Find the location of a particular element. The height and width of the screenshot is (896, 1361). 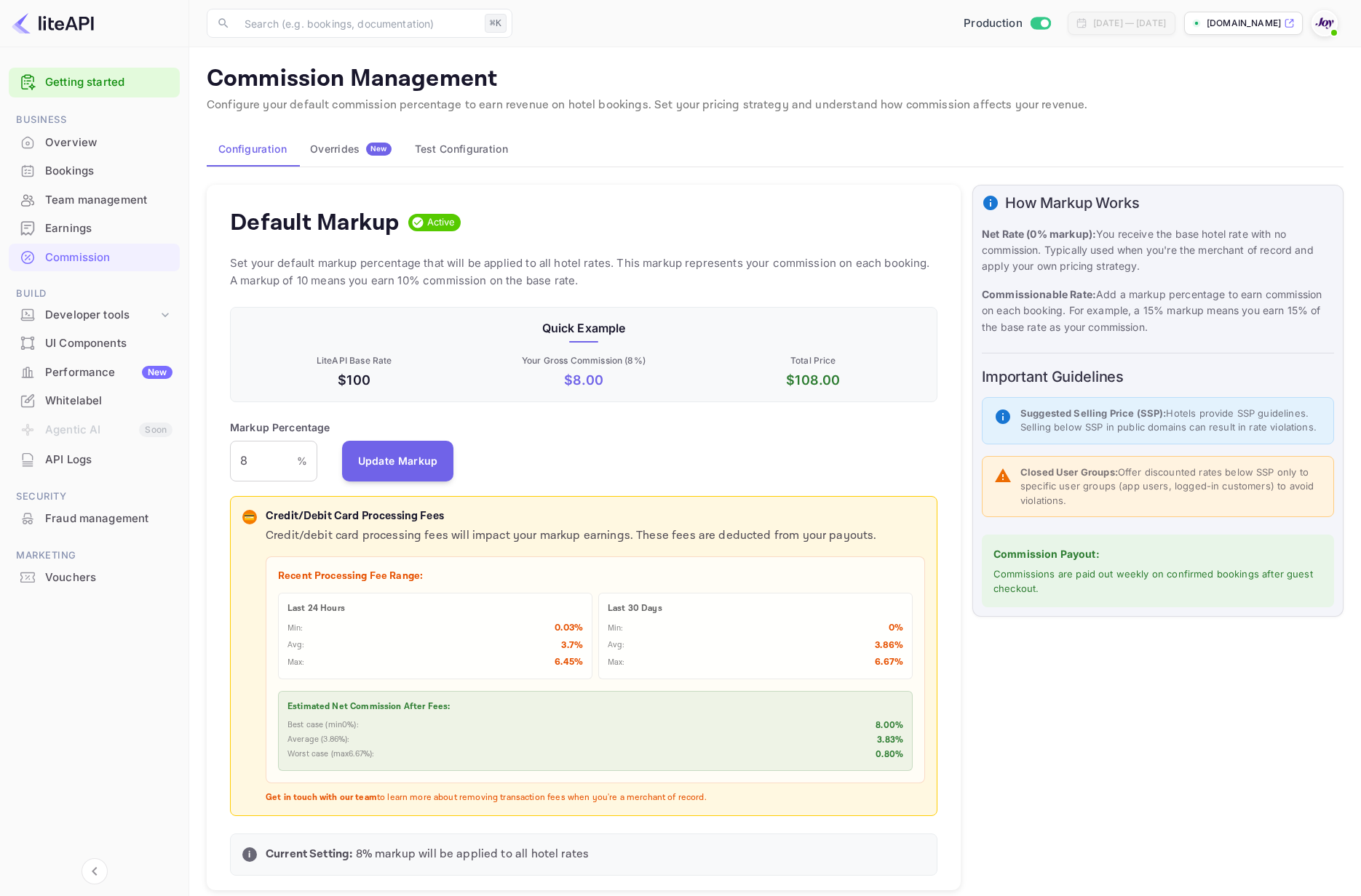

button: Update Markup is located at coordinates (398, 461).